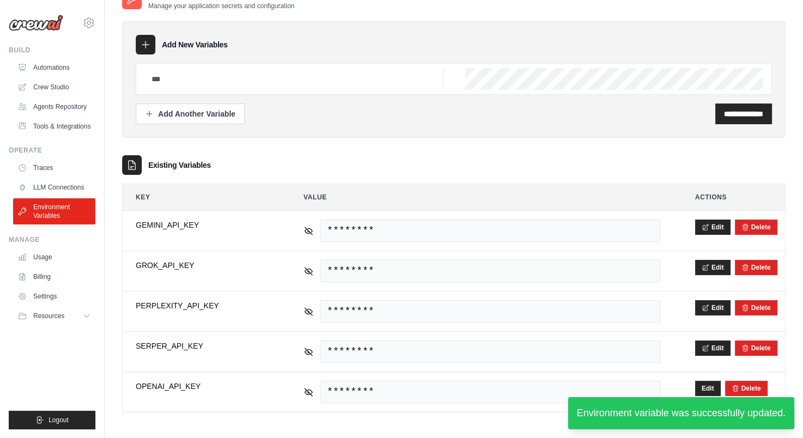 The image size is (803, 438). I want to click on a: Crew Studio, so click(54, 87).